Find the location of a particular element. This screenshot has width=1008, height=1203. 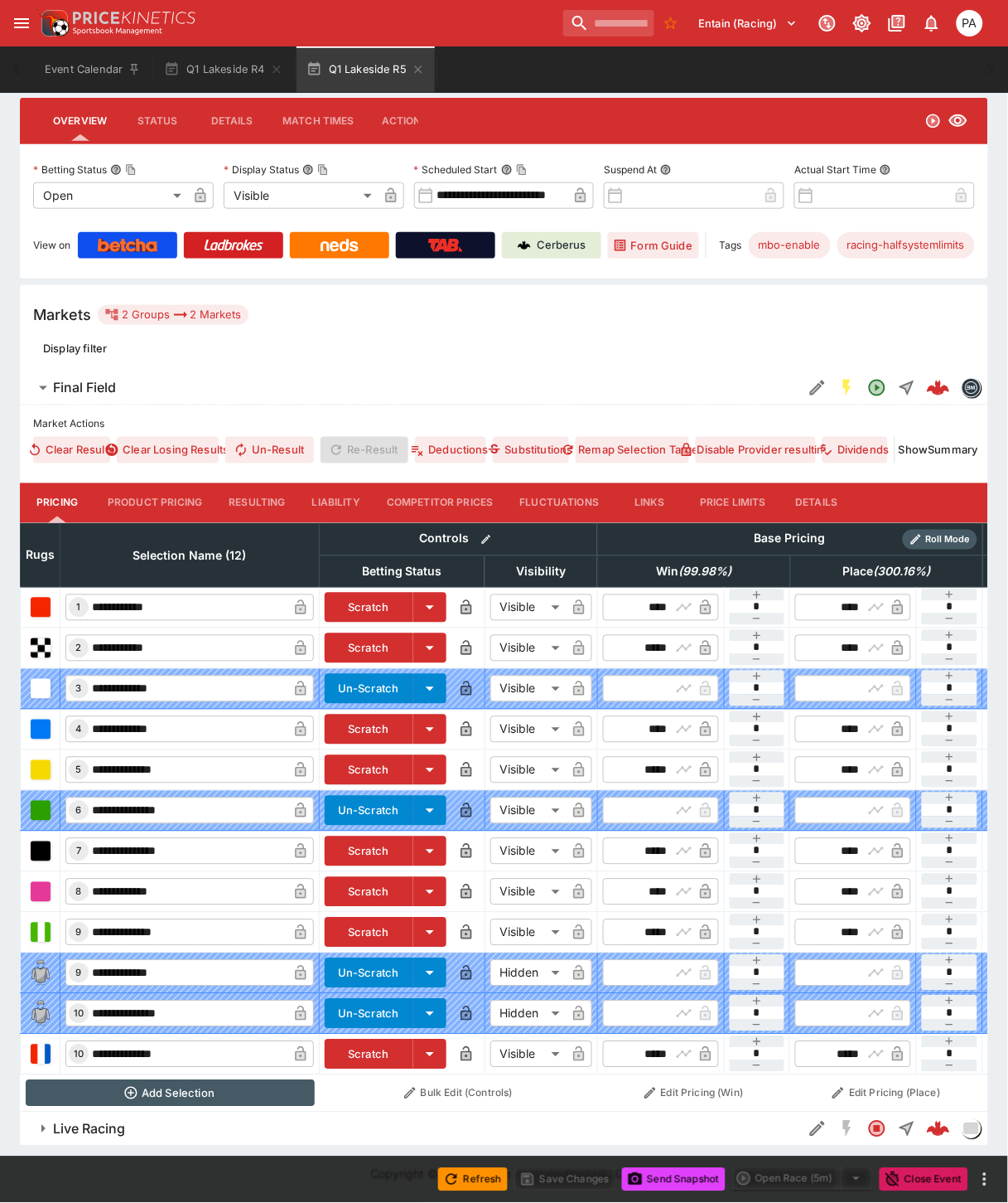

div: Show/hide Price Roll mode configuration. is located at coordinates (940, 539).